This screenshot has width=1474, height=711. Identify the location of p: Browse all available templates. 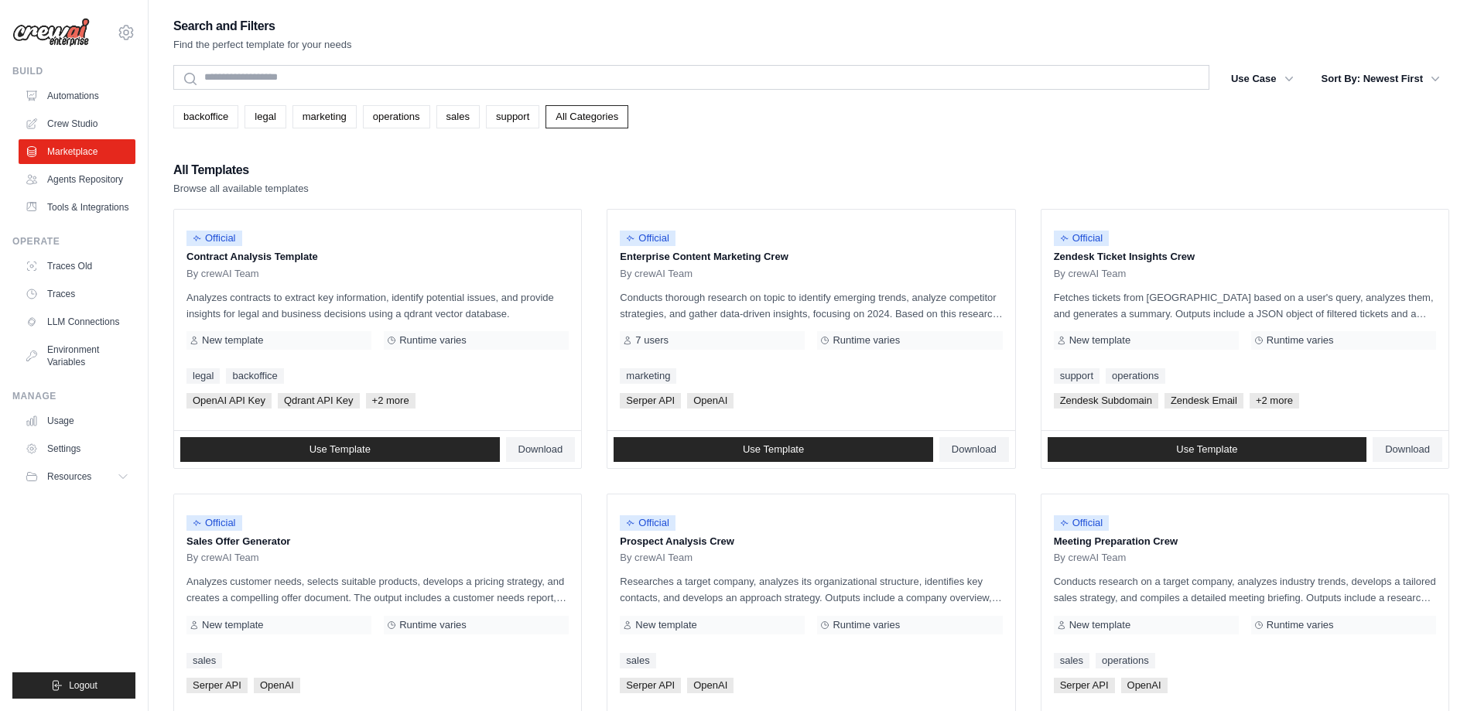
(241, 189).